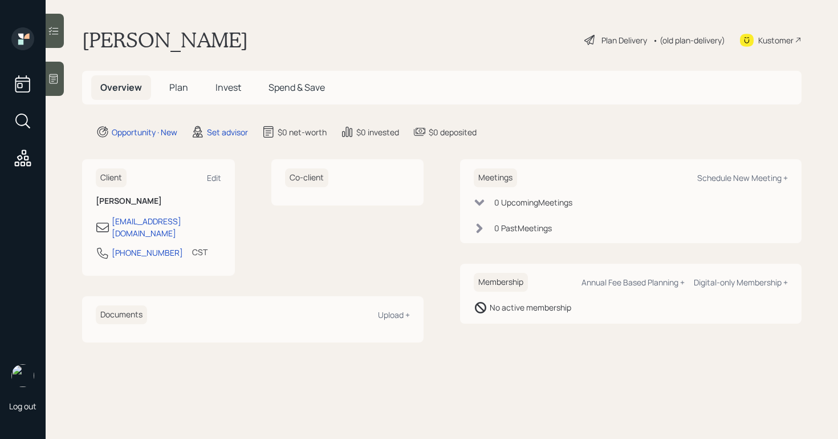 This screenshot has width=838, height=439. I want to click on div: Opportunity · New, so click(144, 132).